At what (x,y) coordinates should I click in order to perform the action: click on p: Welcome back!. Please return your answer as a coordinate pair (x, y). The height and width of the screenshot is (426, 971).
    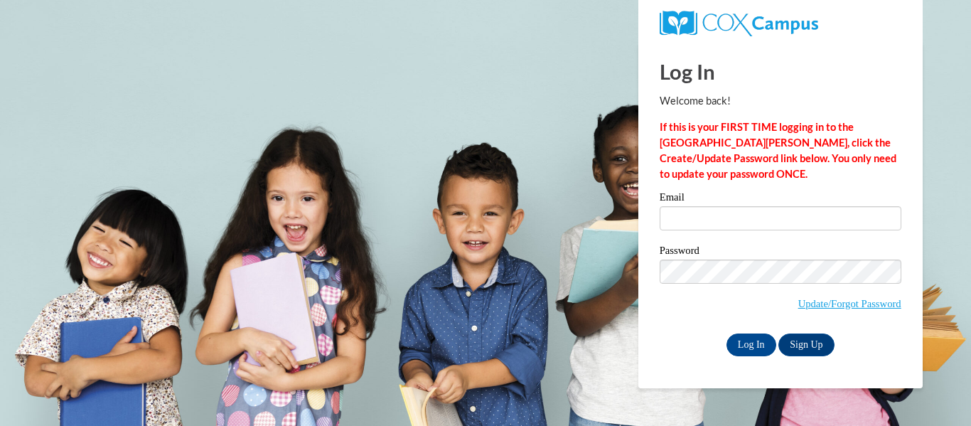
    Looking at the image, I should click on (781, 101).